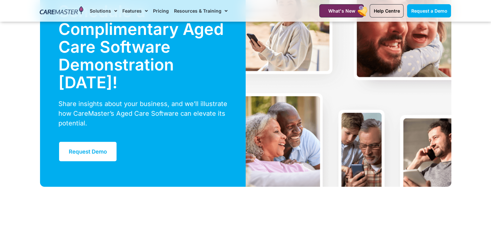  What do you see at coordinates (88, 151) in the screenshot?
I see `span: Request Demo` at bounding box center [88, 151].